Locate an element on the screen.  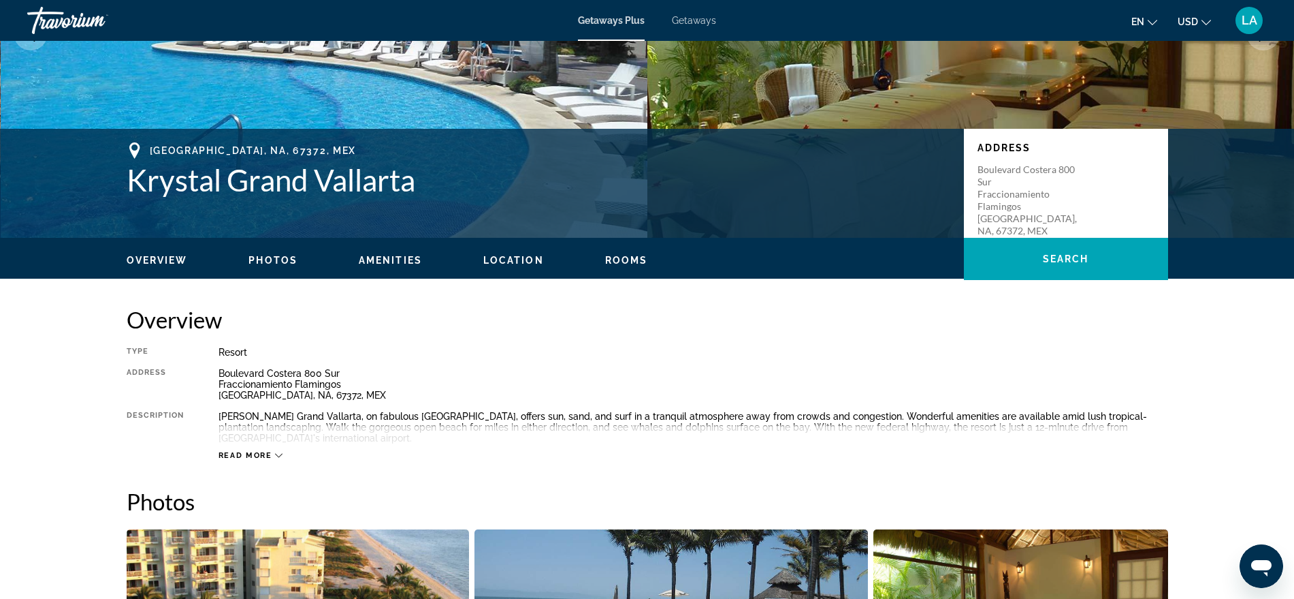
button: Amenities is located at coordinates (390, 260).